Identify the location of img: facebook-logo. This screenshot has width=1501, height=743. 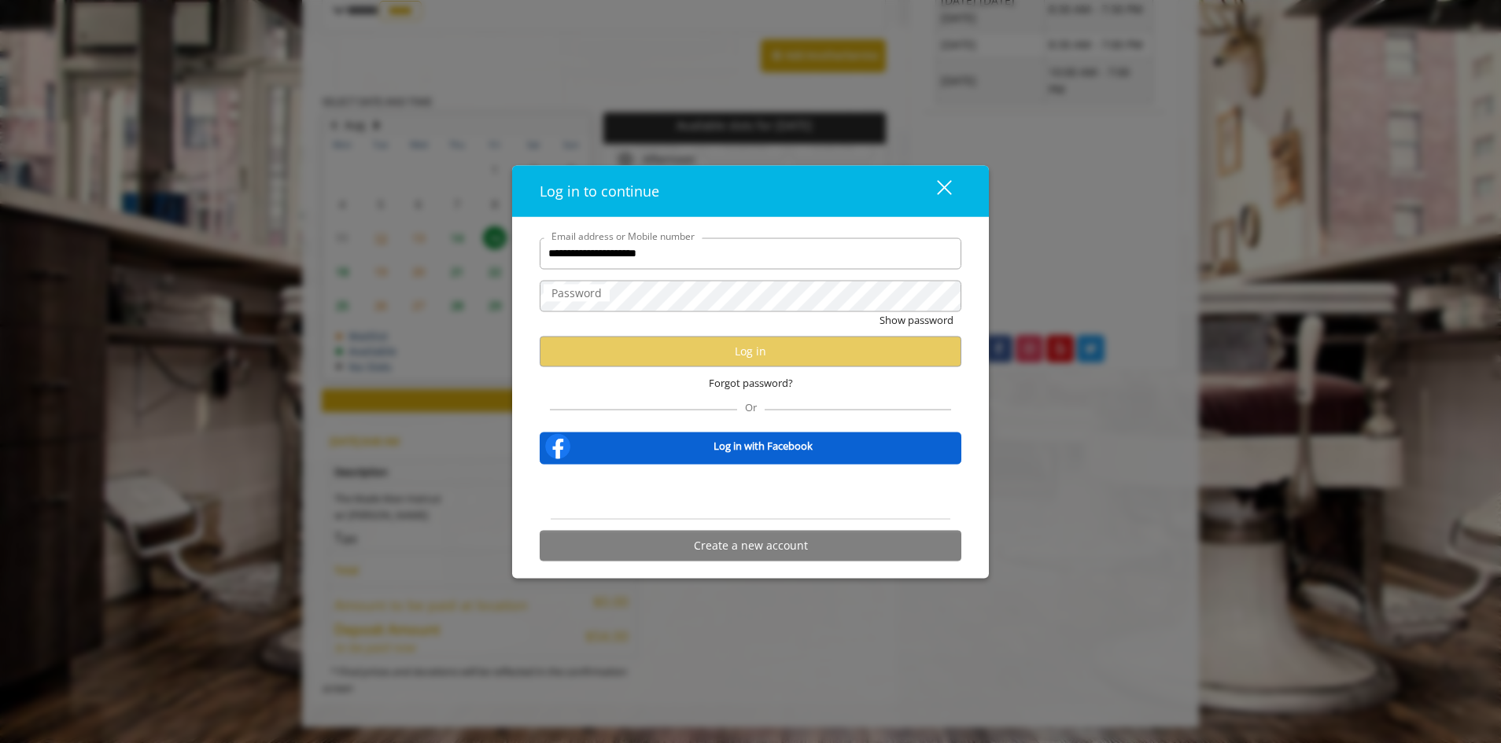
(558, 446).